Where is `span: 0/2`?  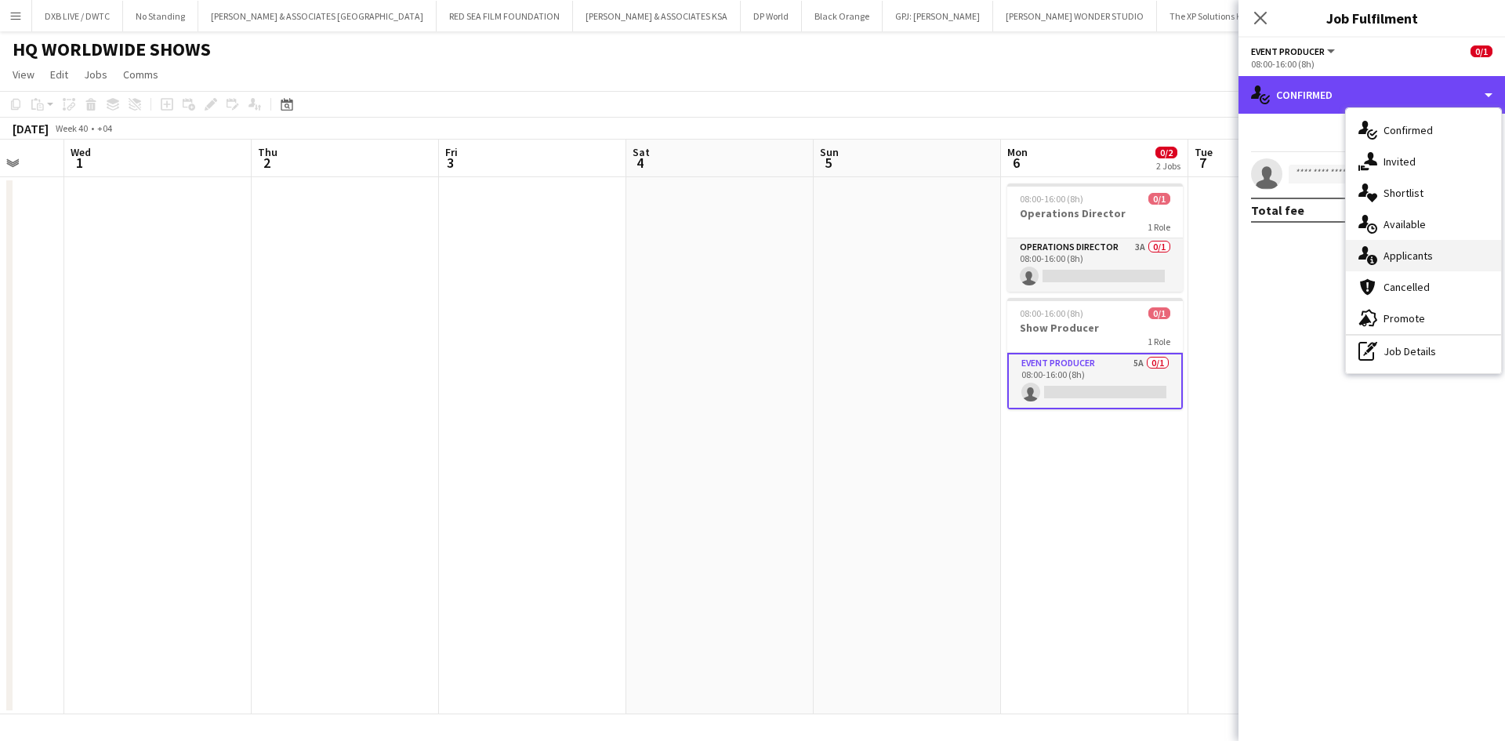 span: 0/2 is located at coordinates (1166, 152).